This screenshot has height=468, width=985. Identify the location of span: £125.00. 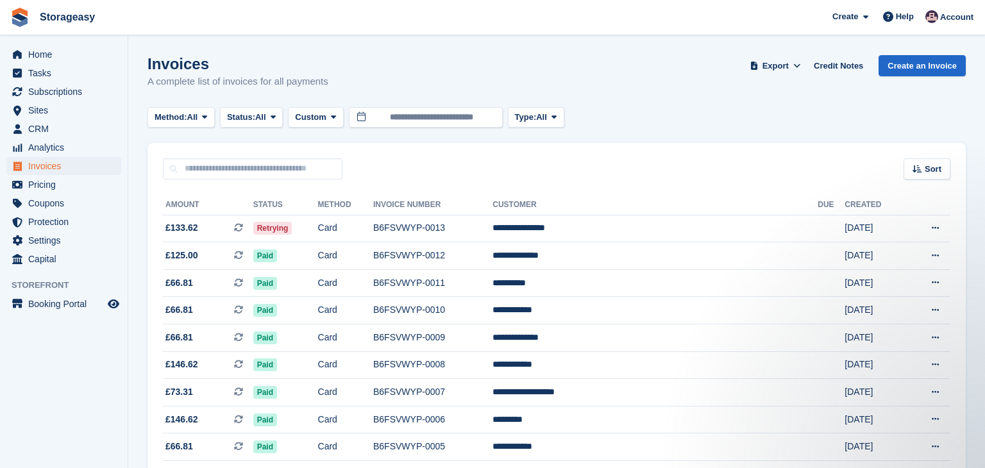
(182, 255).